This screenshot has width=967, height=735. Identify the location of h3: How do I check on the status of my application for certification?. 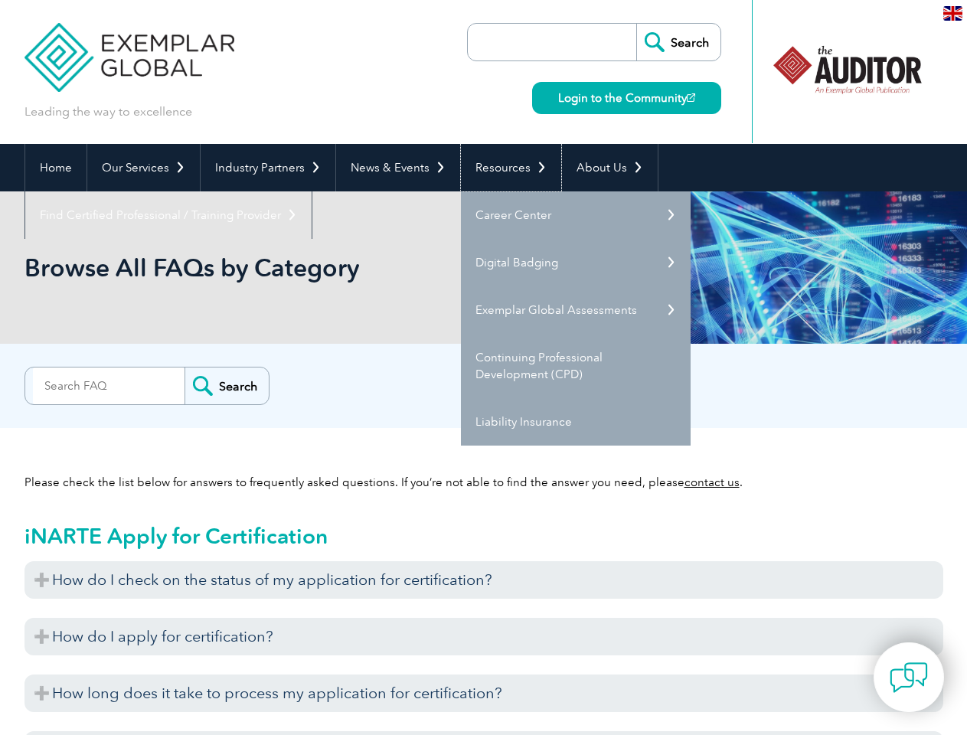
(484, 580).